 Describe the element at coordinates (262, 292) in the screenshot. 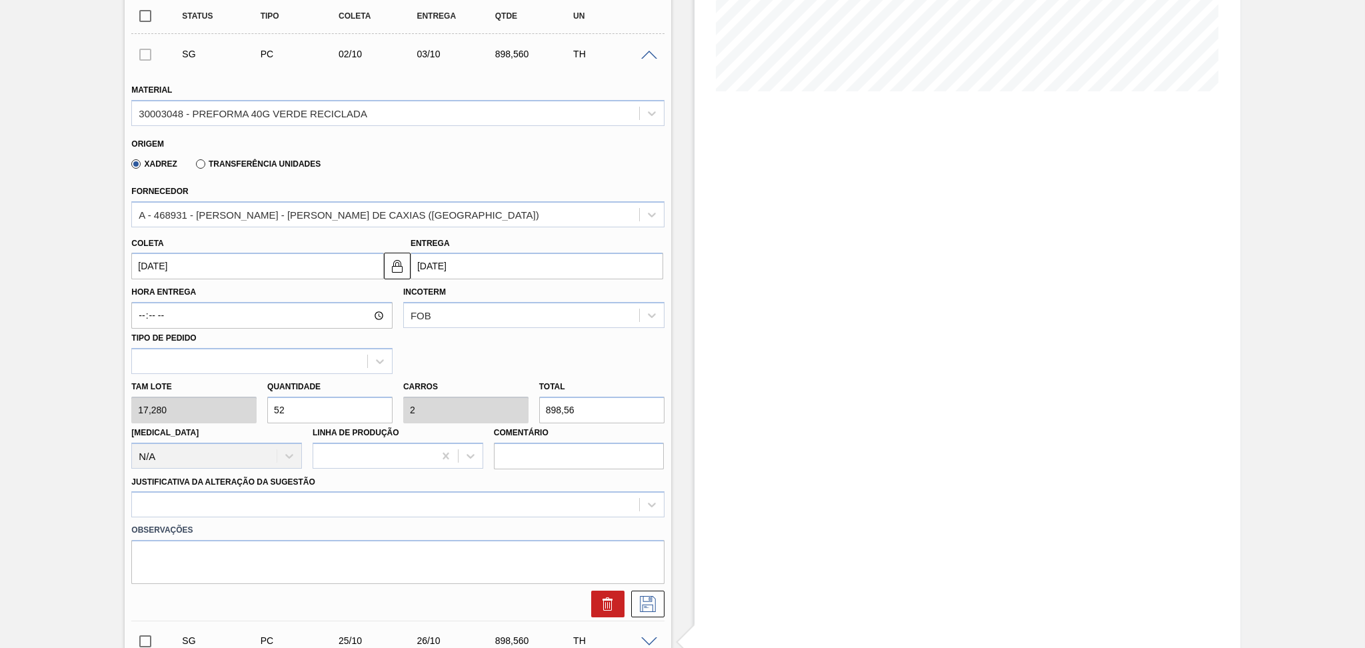

I see `label: Hora Entrega` at that location.